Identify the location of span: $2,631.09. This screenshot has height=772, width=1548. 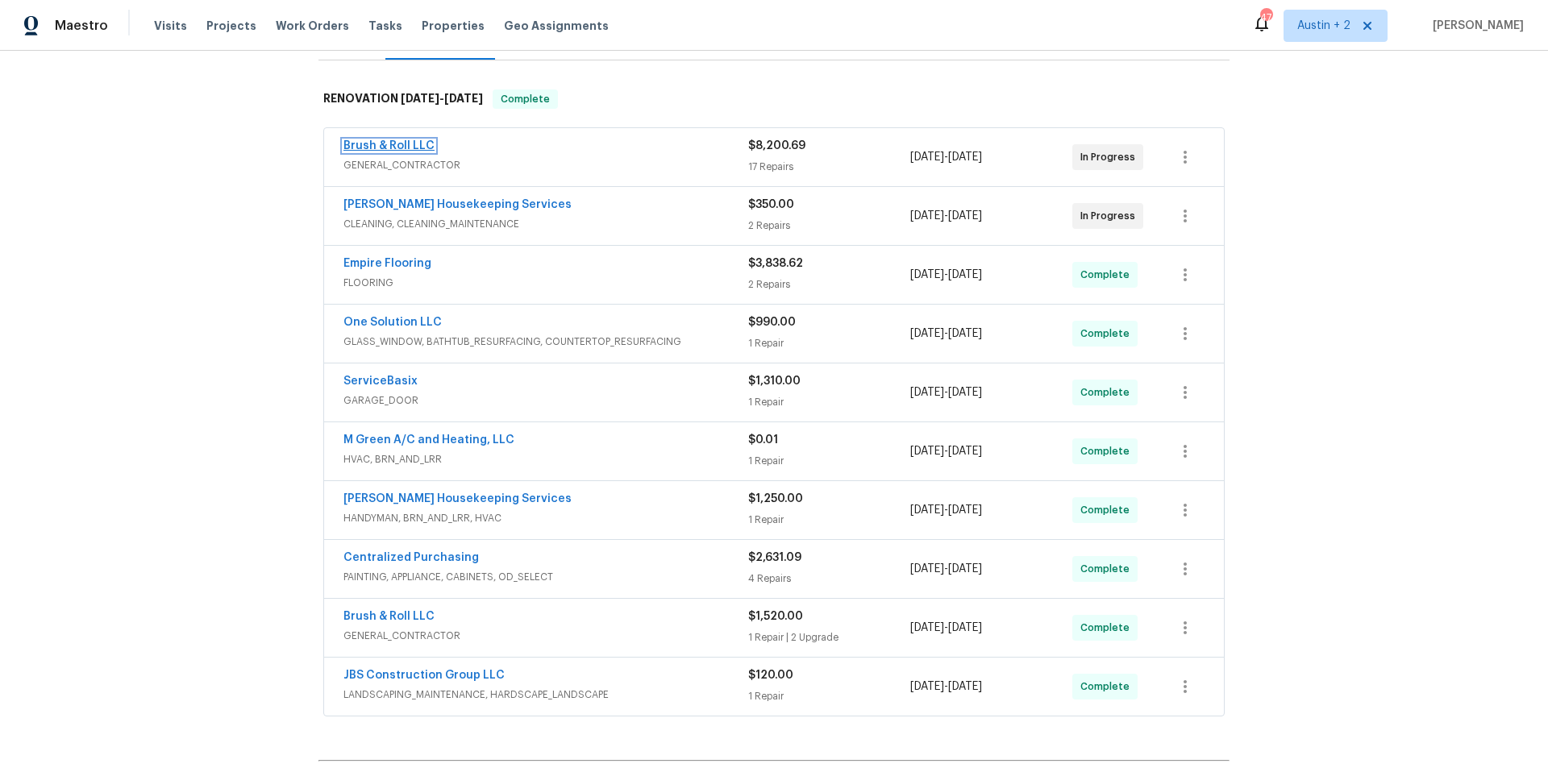
(775, 558).